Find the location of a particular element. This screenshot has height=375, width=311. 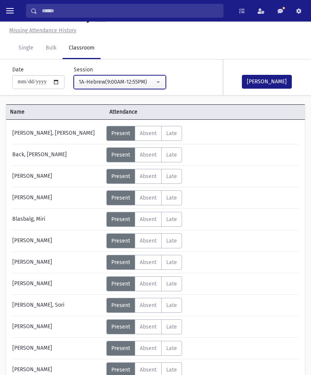

a: Missing Attendance History is located at coordinates (41, 30).